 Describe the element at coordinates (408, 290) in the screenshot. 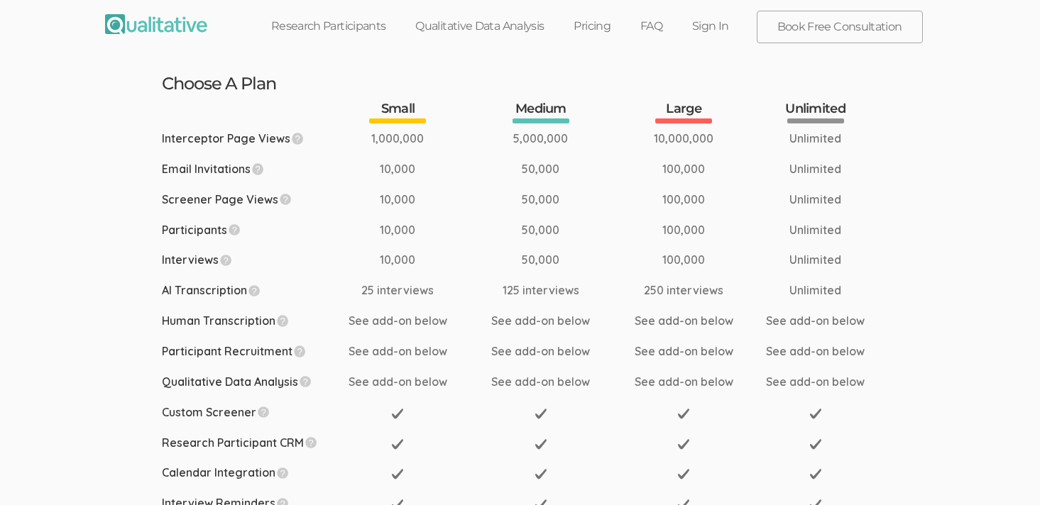

I see `td: 25 interviews` at that location.